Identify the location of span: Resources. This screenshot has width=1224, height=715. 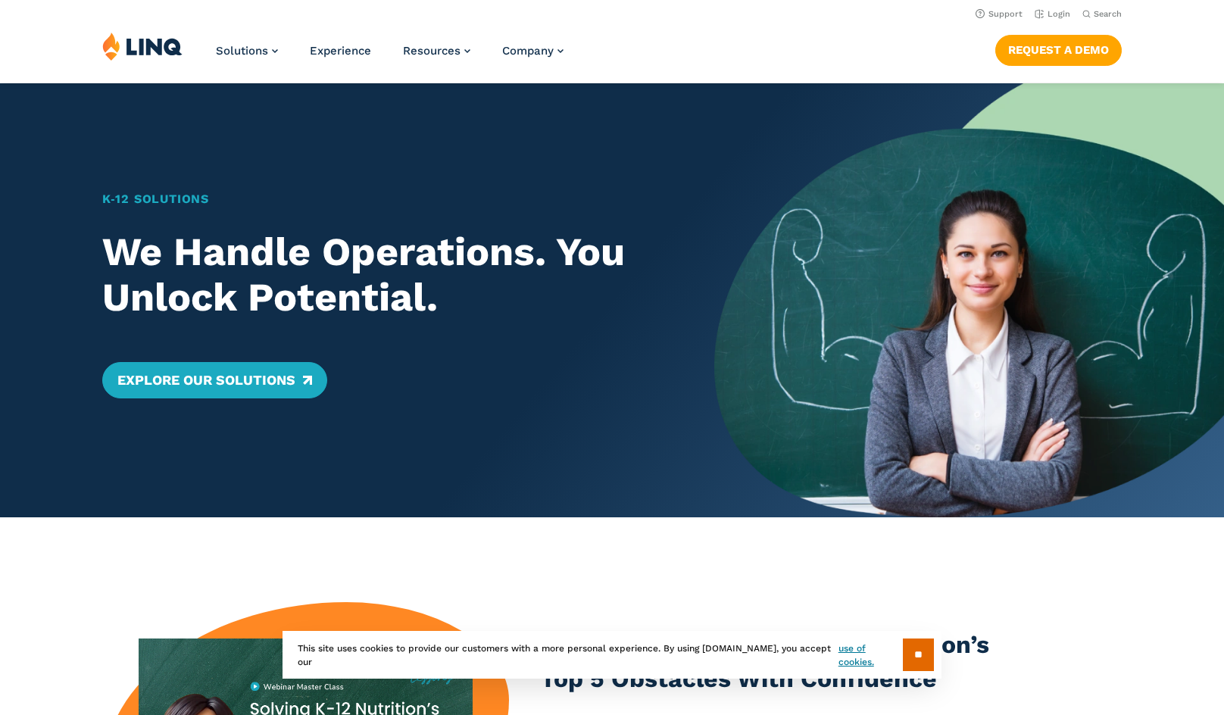
(432, 51).